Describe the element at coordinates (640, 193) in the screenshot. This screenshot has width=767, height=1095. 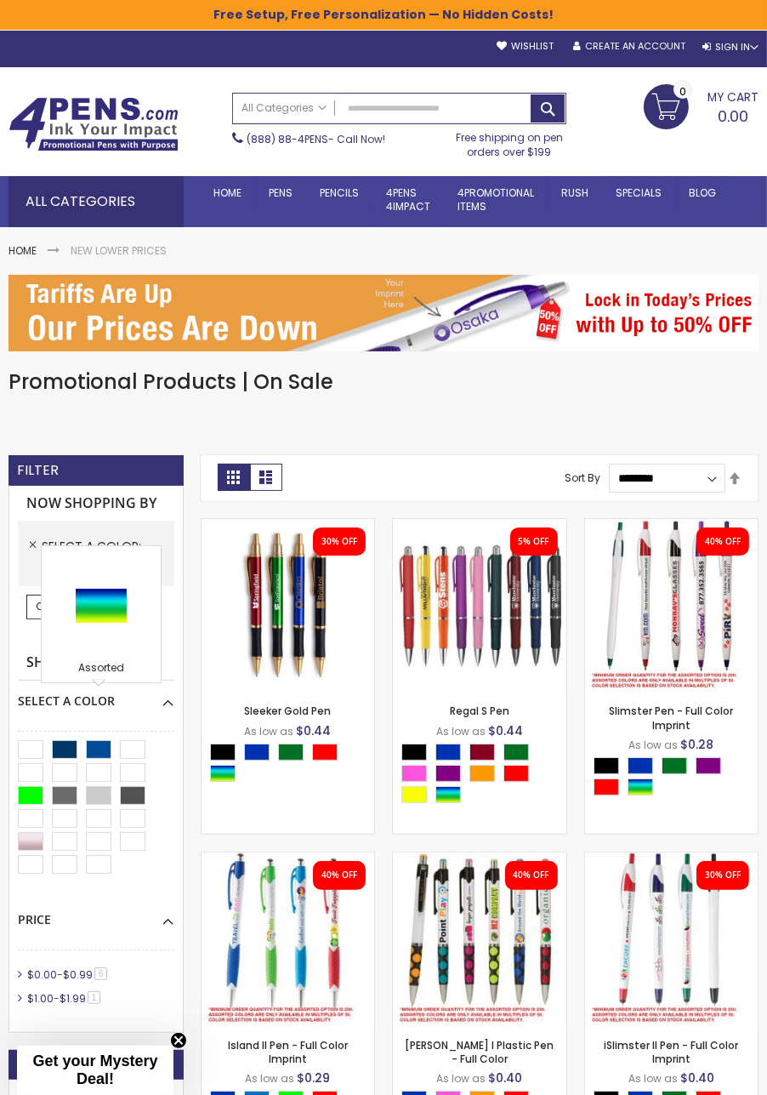
I see `a: Specials` at that location.